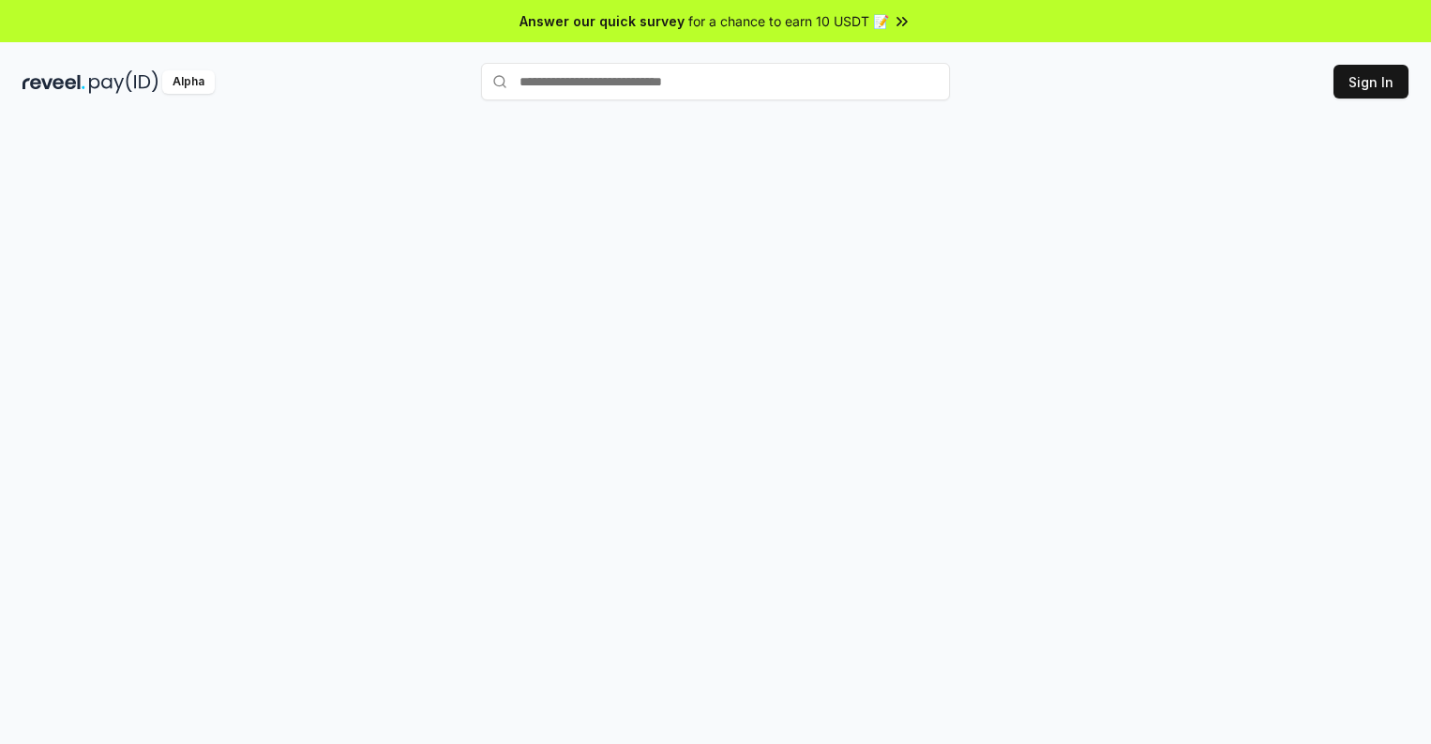 Image resolution: width=1431 pixels, height=744 pixels. Describe the element at coordinates (602, 21) in the screenshot. I see `span: Answer our quick survey` at that location.